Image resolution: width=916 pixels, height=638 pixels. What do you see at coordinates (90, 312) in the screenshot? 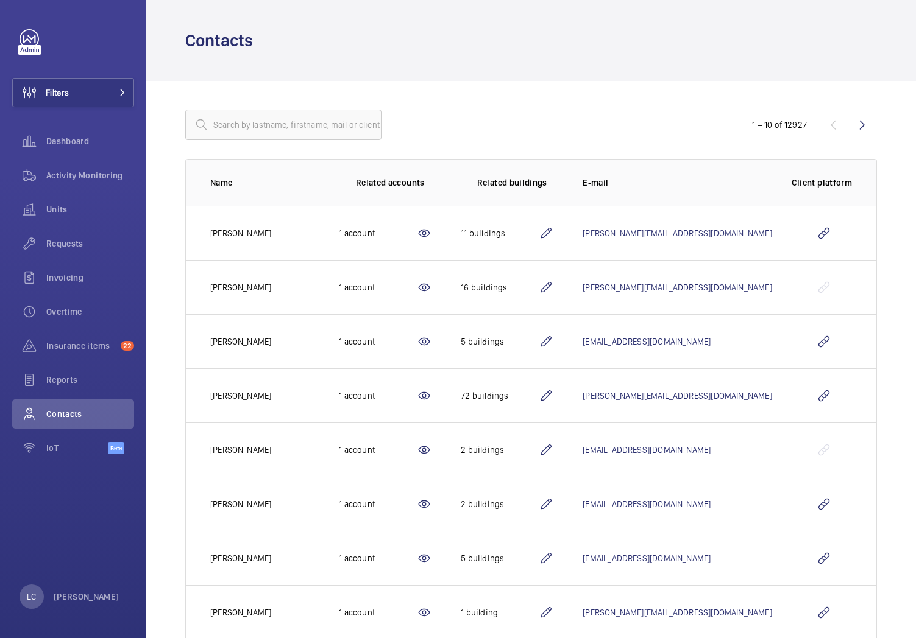
I see `span: Overtime` at bounding box center [90, 312].